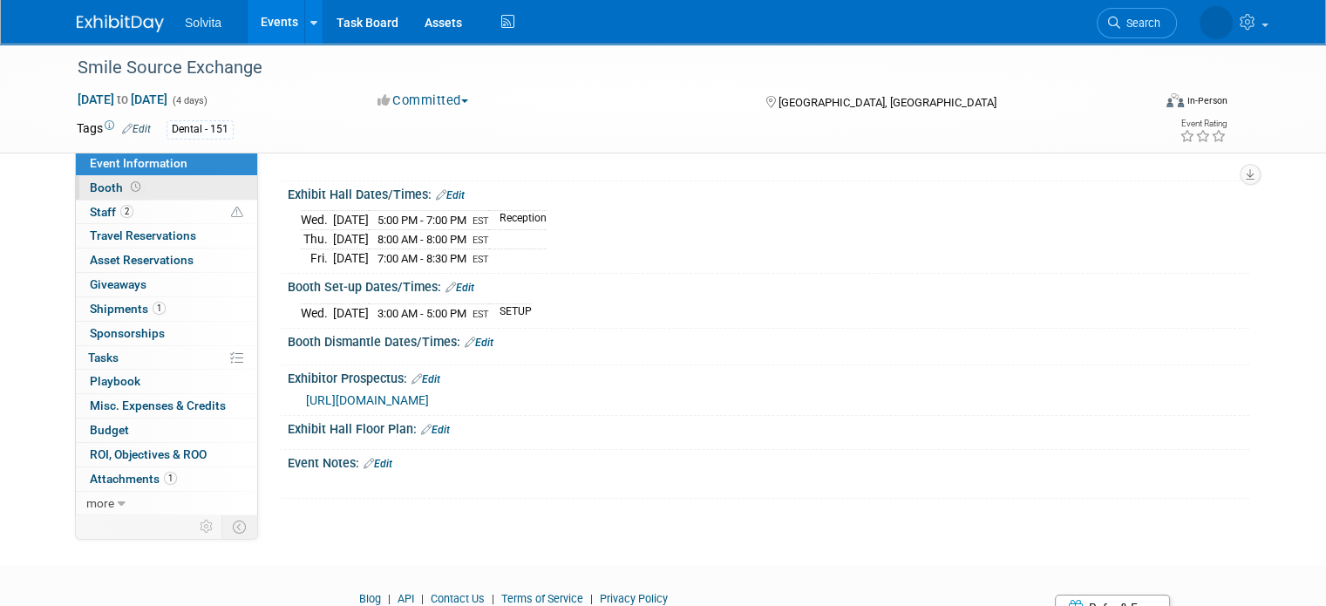 Image resolution: width=1326 pixels, height=606 pixels. Describe the element at coordinates (167, 430) in the screenshot. I see `a: Budget` at that location.